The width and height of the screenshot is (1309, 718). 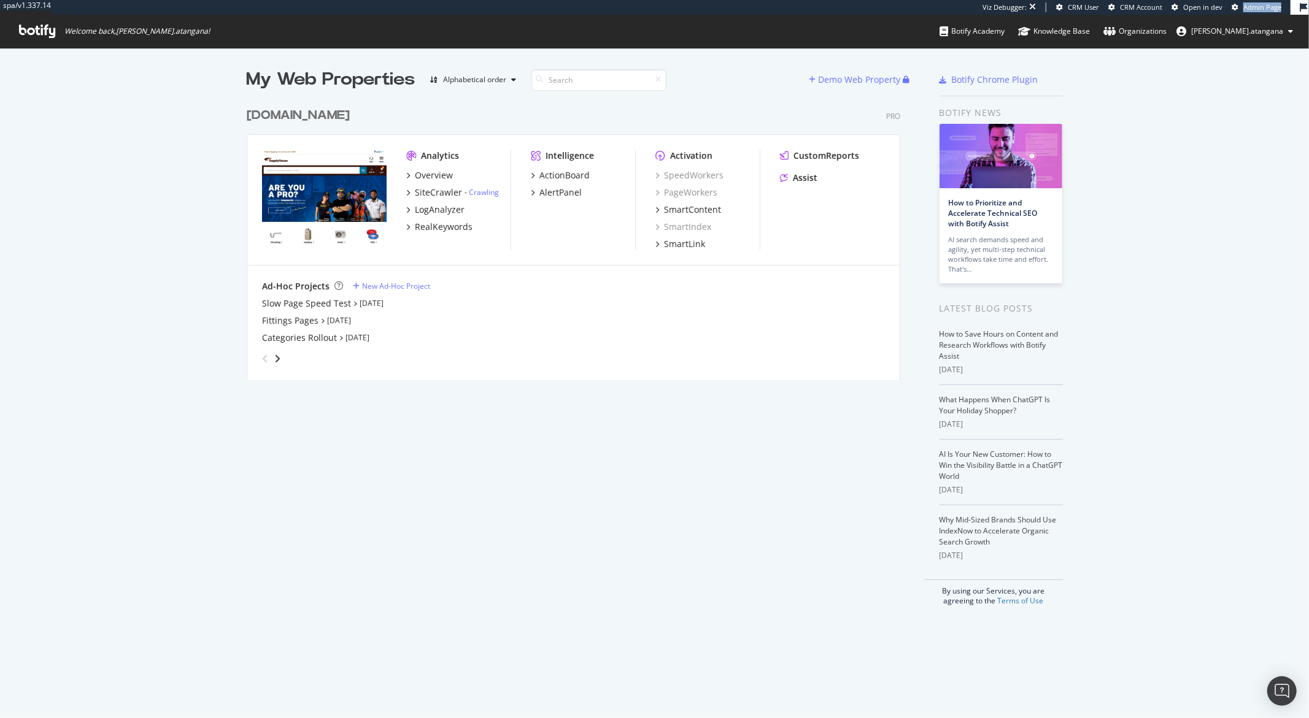 What do you see at coordinates (998, 531) in the screenshot?
I see `a: Why Mid-Sized Brands Should Use IndexNow to Accelerate Organic Search Growth` at bounding box center [998, 531].